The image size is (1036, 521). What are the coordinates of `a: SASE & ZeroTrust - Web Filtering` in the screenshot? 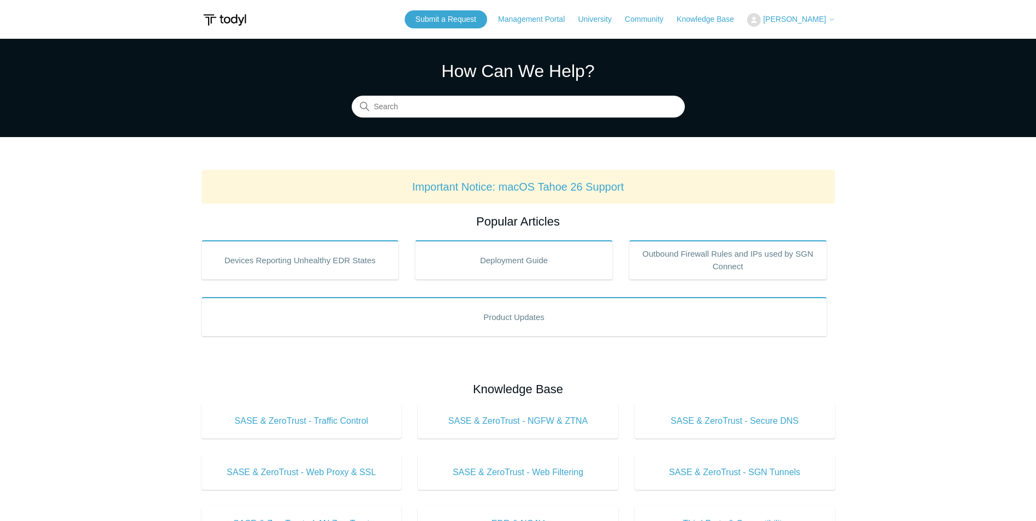 It's located at (518, 473).